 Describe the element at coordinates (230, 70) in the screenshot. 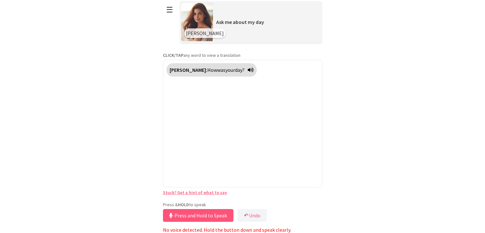

I see `span: your` at that location.